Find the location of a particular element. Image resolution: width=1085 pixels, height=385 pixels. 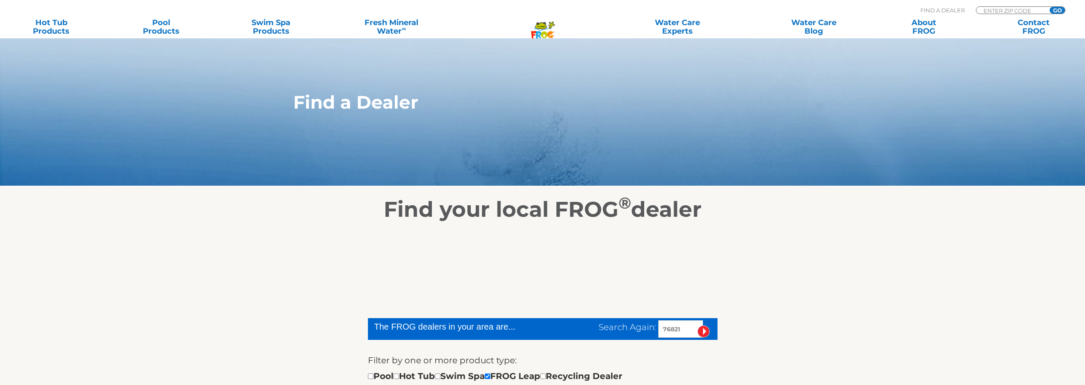

a: Swim SpaProducts is located at coordinates (271, 27).